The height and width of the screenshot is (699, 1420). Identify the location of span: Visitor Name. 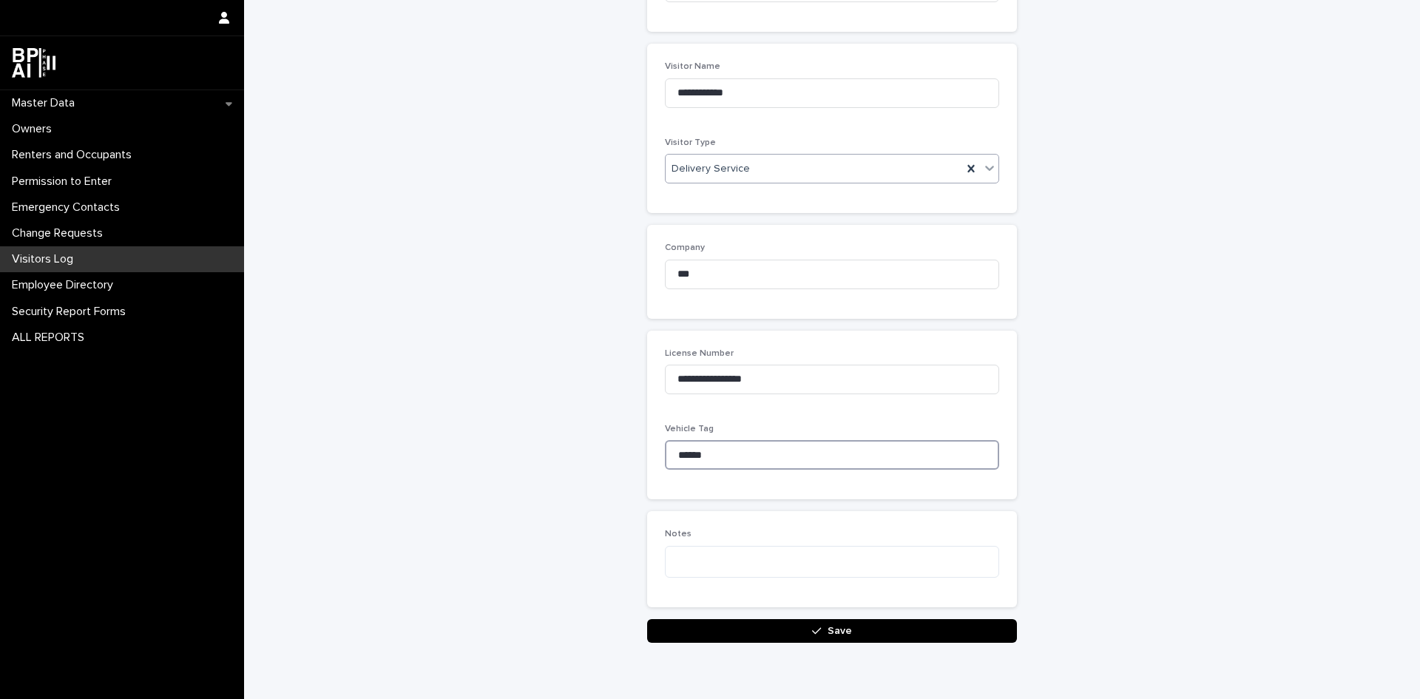
(692, 67).